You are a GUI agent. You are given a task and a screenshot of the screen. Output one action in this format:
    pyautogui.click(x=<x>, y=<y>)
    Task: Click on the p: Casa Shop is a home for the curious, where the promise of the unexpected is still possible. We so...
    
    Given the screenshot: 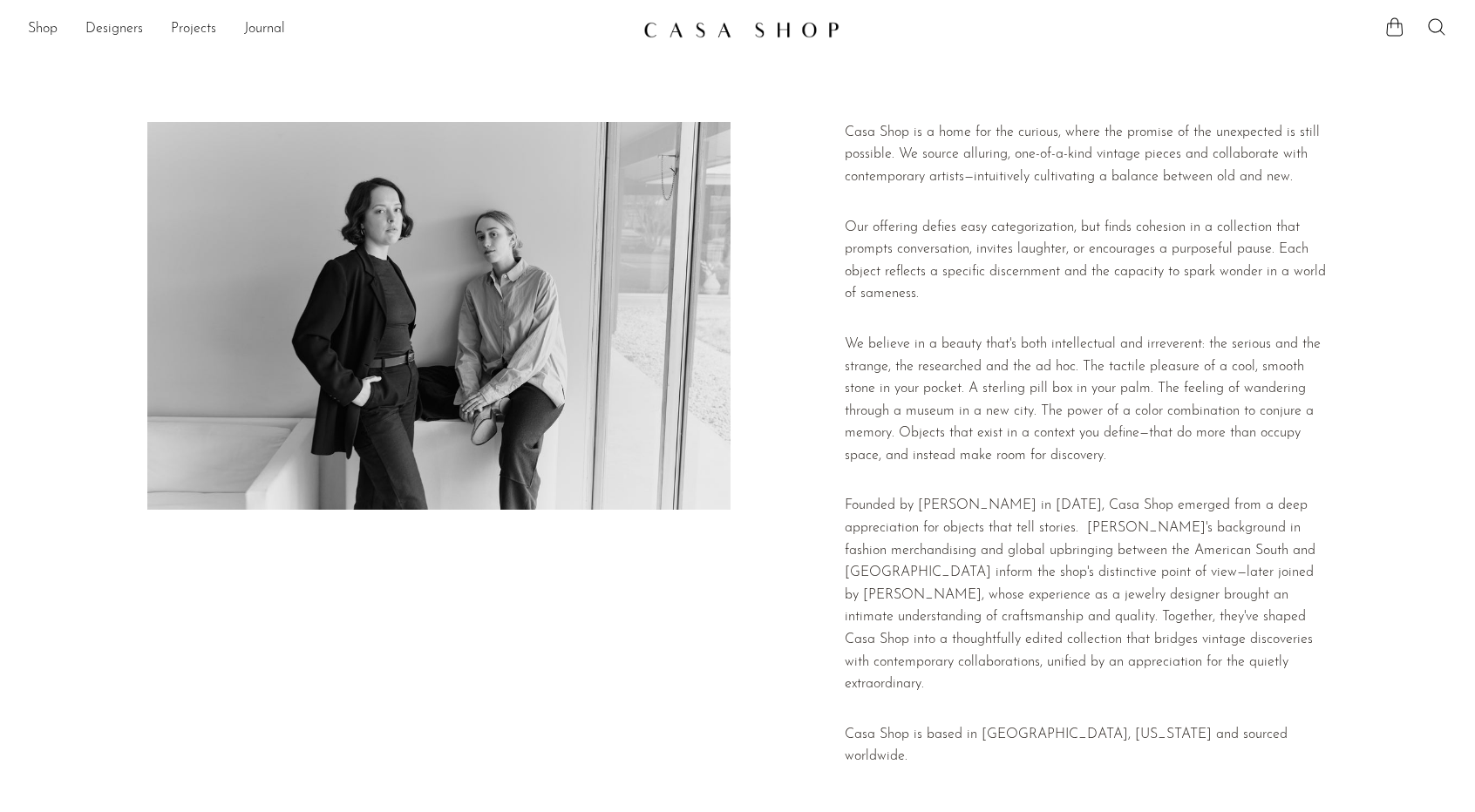 What is the action you would take?
    pyautogui.click(x=1087, y=155)
    